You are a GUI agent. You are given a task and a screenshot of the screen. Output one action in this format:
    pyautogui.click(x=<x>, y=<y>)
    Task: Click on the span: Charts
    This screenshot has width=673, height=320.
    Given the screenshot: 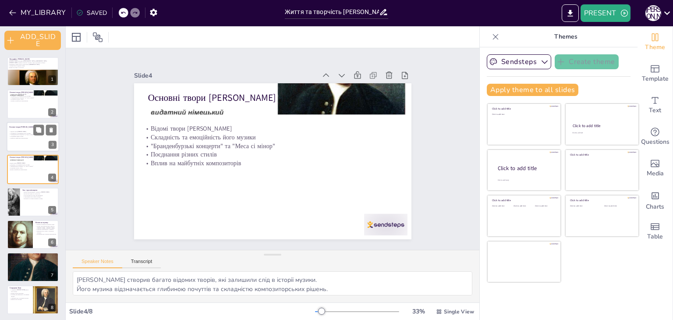 What is the action you would take?
    pyautogui.click(x=655, y=207)
    